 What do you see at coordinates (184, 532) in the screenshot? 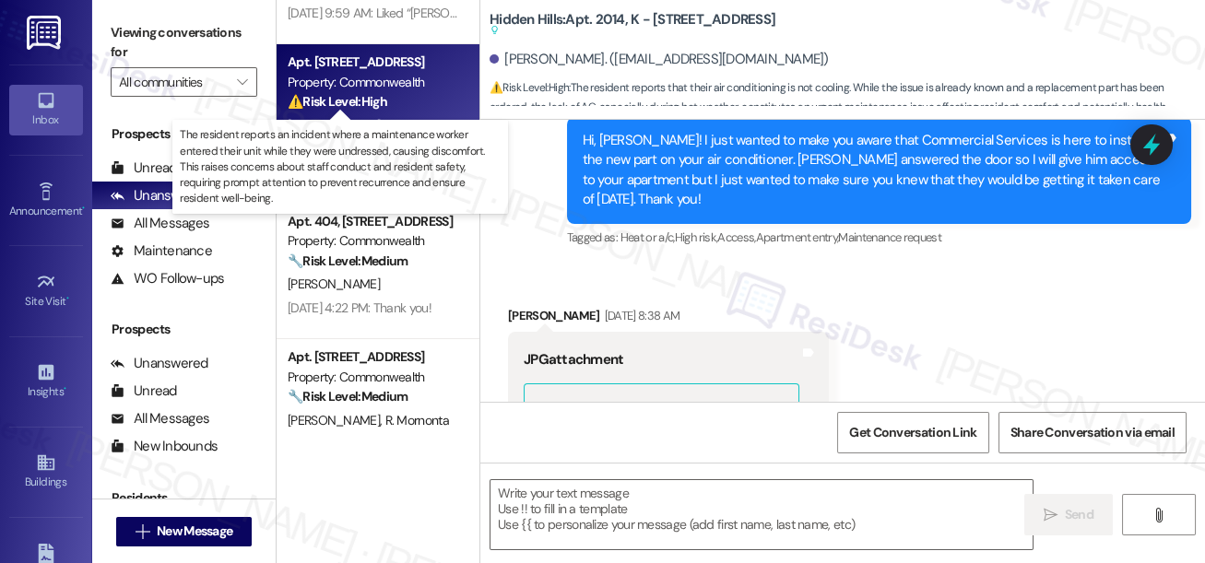
I see `button: New Message` at bounding box center [184, 532].